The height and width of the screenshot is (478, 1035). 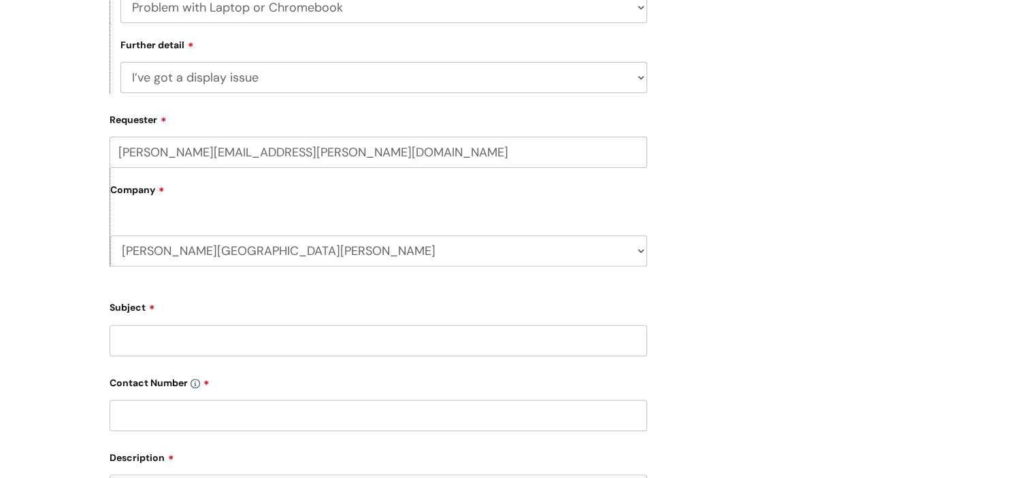 What do you see at coordinates (378, 456) in the screenshot?
I see `label: Description` at bounding box center [378, 456].